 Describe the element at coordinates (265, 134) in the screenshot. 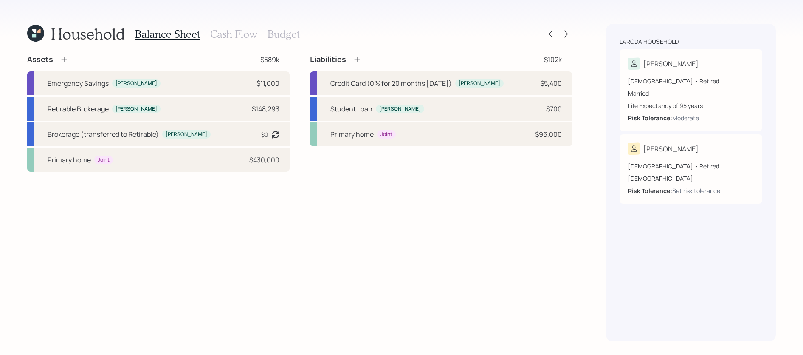

I see `div: $0` at that location.